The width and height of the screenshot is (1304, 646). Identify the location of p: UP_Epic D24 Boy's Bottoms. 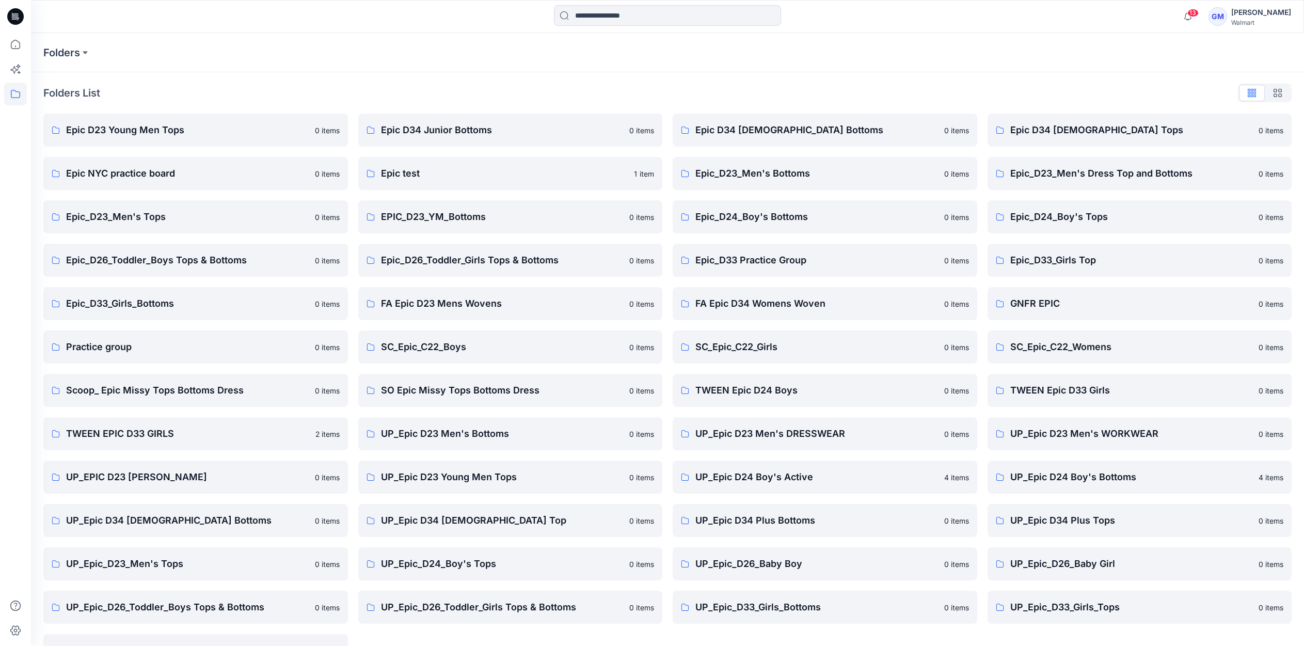
(1132, 477).